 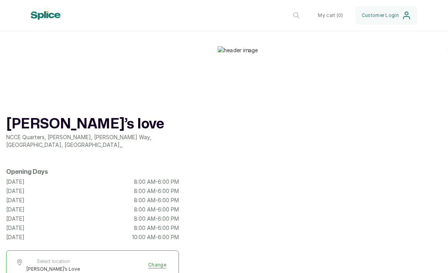 What do you see at coordinates (380, 15) in the screenshot?
I see `span: Customer Login` at bounding box center [380, 15].